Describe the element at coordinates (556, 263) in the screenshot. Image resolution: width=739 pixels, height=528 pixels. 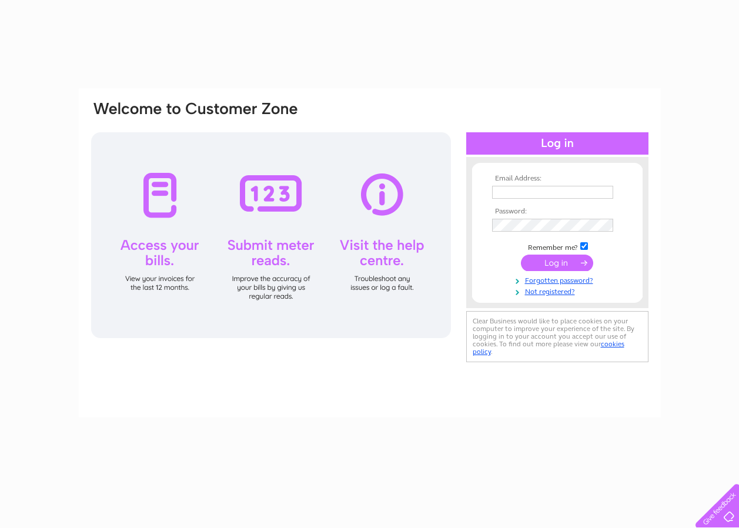
I see `input: Submit` at that location.